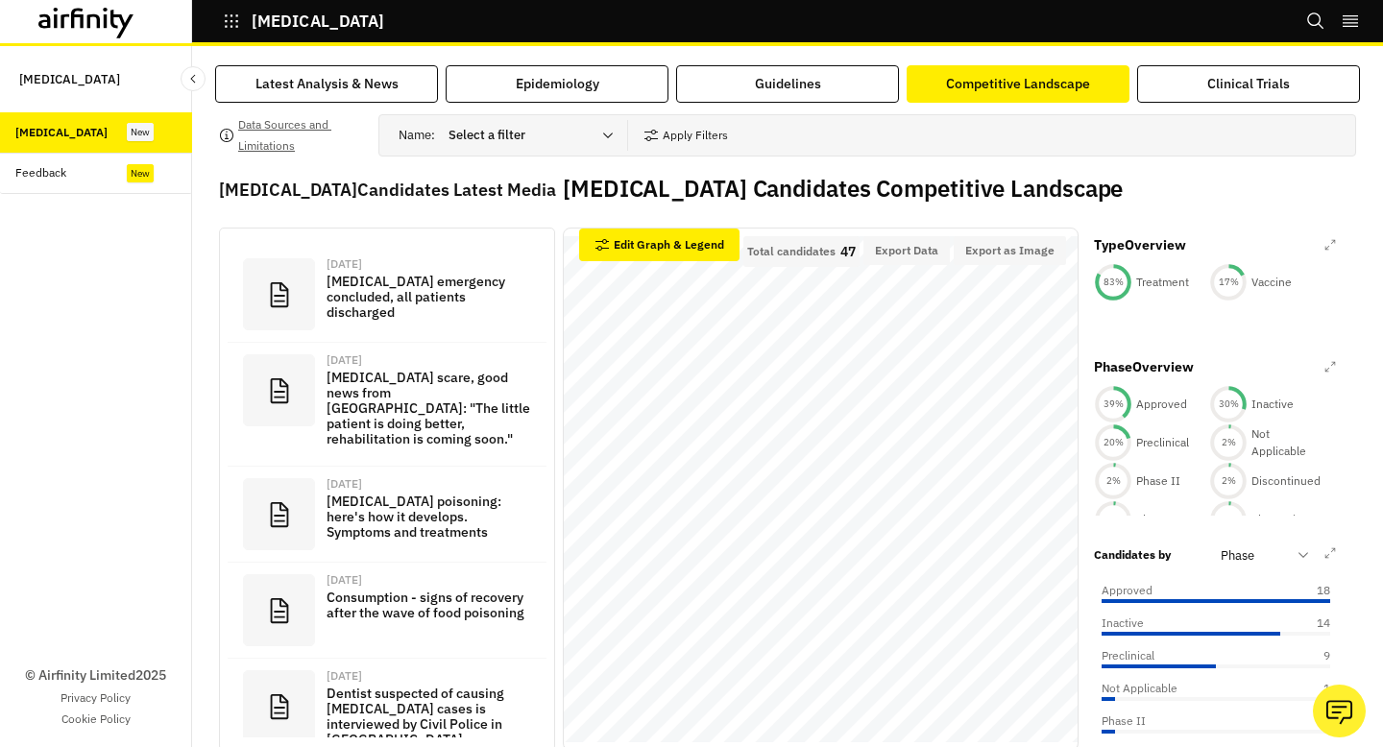 This screenshot has height=747, width=1383. What do you see at coordinates (1140, 245) in the screenshot?
I see `p: Type Overview` at bounding box center [1140, 245].